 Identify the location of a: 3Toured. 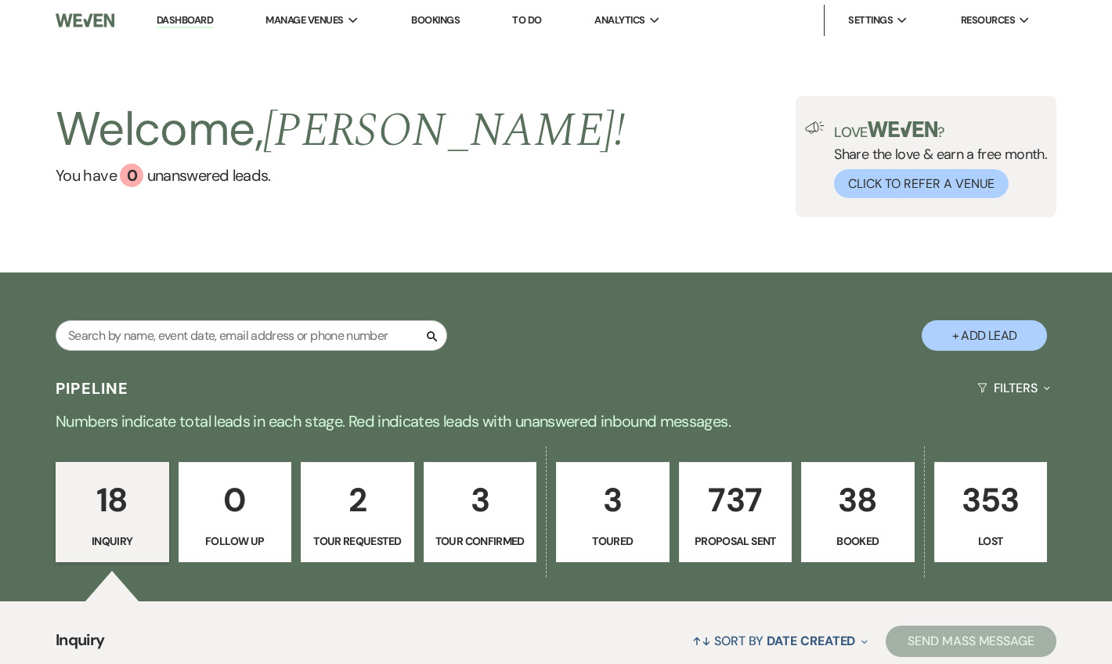
(612, 512).